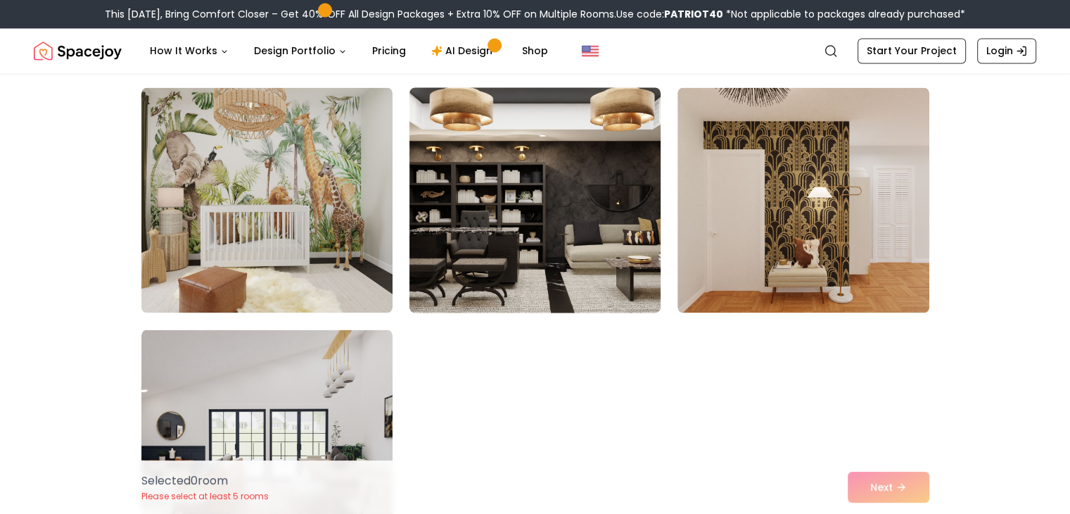  What do you see at coordinates (77, 51) in the screenshot?
I see `img: Spacejoy Logo` at bounding box center [77, 51].